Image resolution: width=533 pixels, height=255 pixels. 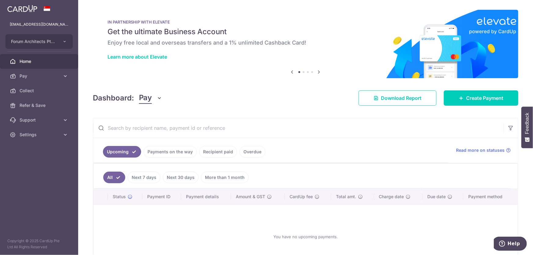 What do you see at coordinates (34, 42) in the screenshot?
I see `span: Forum Architects Pte. Ltd.` at bounding box center [34, 42].